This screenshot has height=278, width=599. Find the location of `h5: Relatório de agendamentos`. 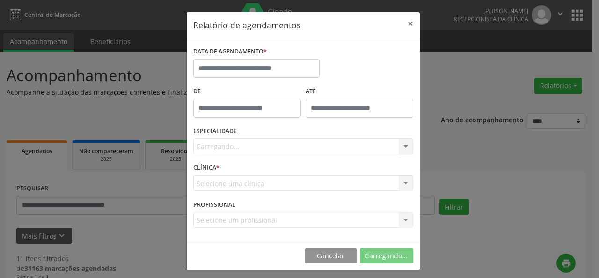

h5: Relatório de agendamentos is located at coordinates (247, 25).